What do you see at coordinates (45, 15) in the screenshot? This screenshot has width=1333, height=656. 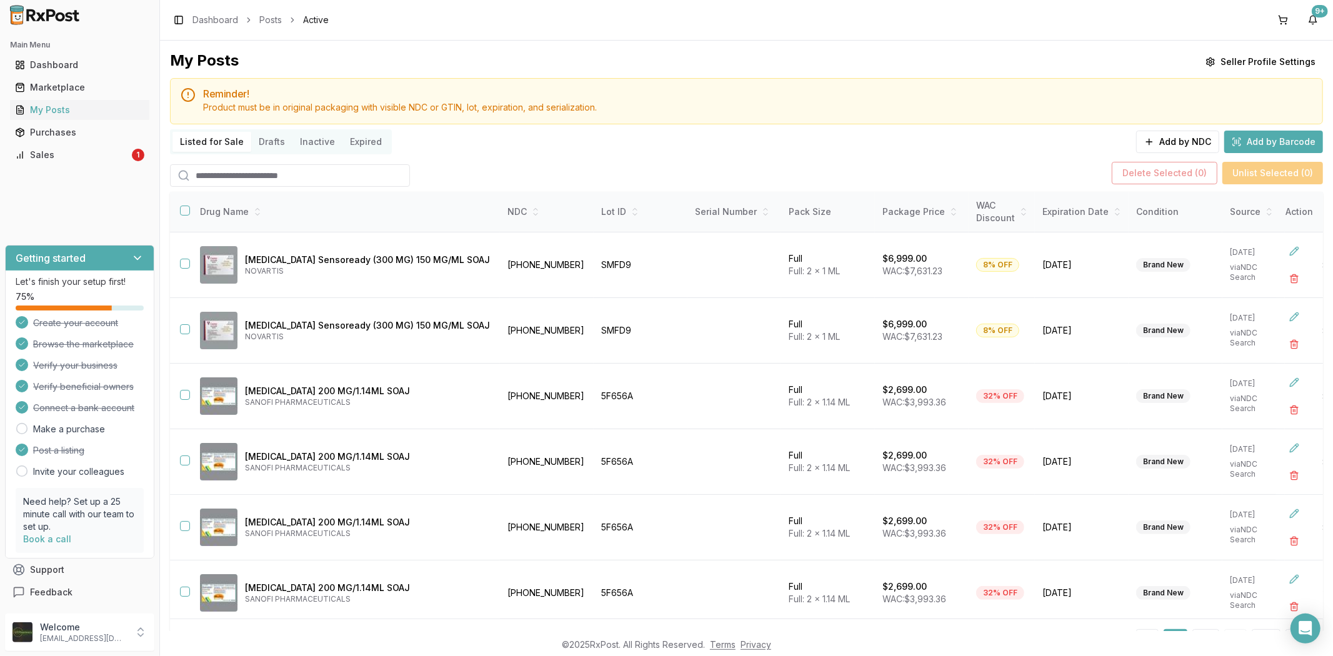 I see `img: RxPost Logo` at bounding box center [45, 15].